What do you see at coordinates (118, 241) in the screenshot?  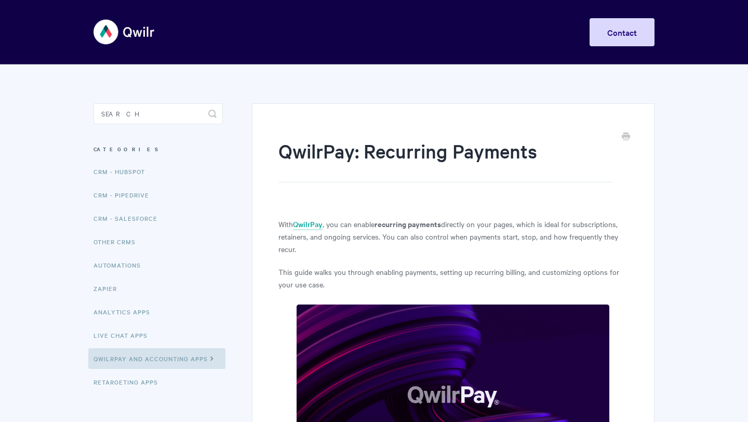 I see `a: Other CRMs` at bounding box center [118, 241].